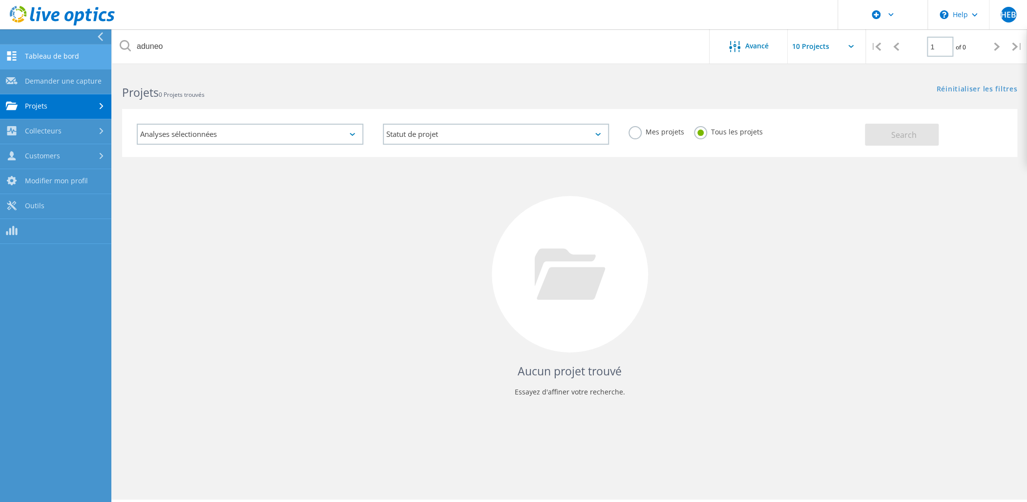  Describe the element at coordinates (182, 94) in the screenshot. I see `span: 0 Projets trouvés` at that location.